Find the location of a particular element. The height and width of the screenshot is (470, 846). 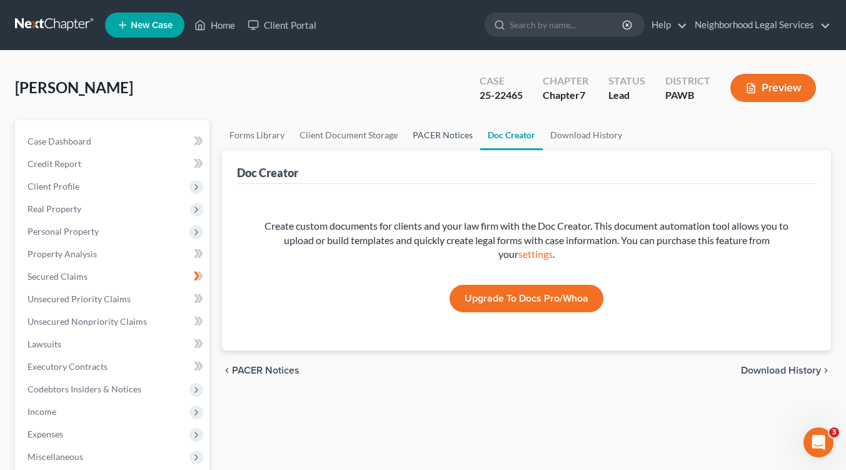

span: Income is located at coordinates (42, 411).